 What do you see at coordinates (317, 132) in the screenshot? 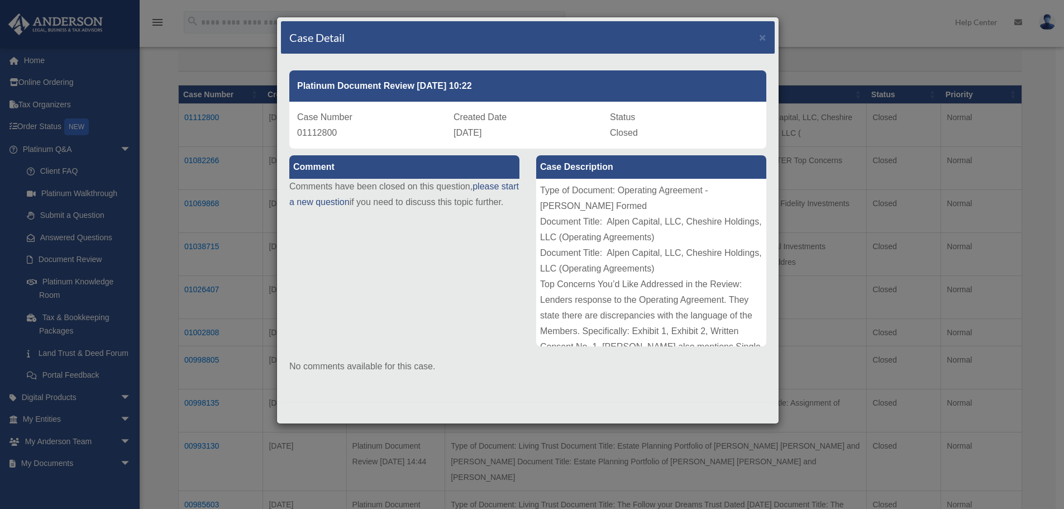
I see `span: 01112800` at bounding box center [317, 132].